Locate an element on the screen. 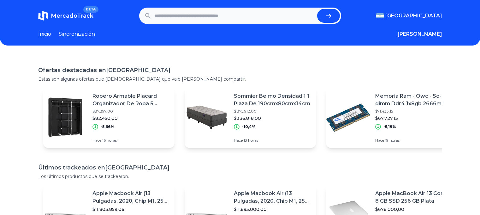  font: Sincronización is located at coordinates (77, 34).